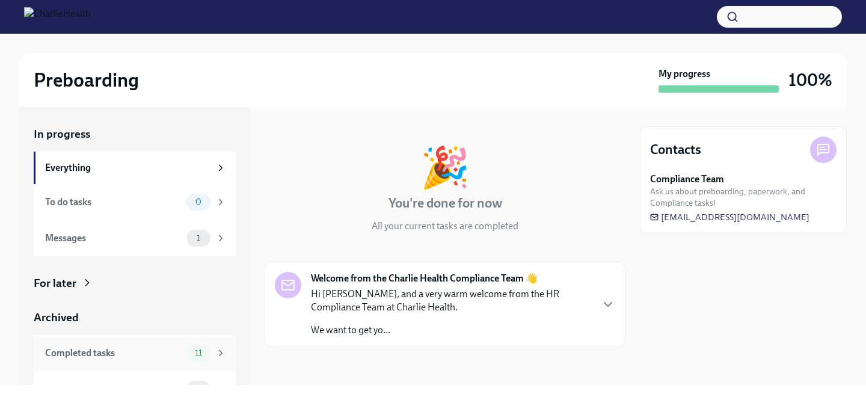 This screenshot has width=866, height=397. I want to click on p: All your current tasks are completed, so click(445, 226).